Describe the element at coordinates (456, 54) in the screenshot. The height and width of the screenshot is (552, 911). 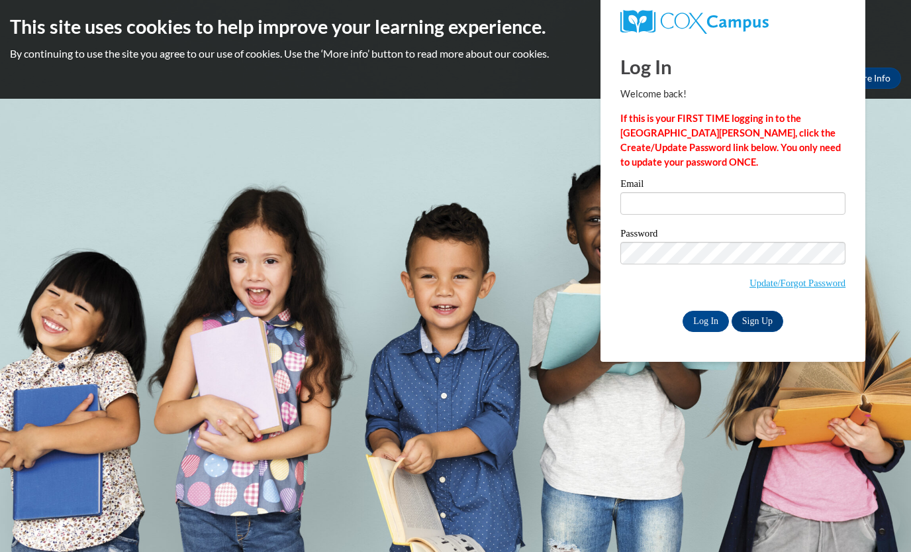
I see `p: By continuing to use the site you agree to our use of cookies. Use the ‘More info’ button to read...` at that location.